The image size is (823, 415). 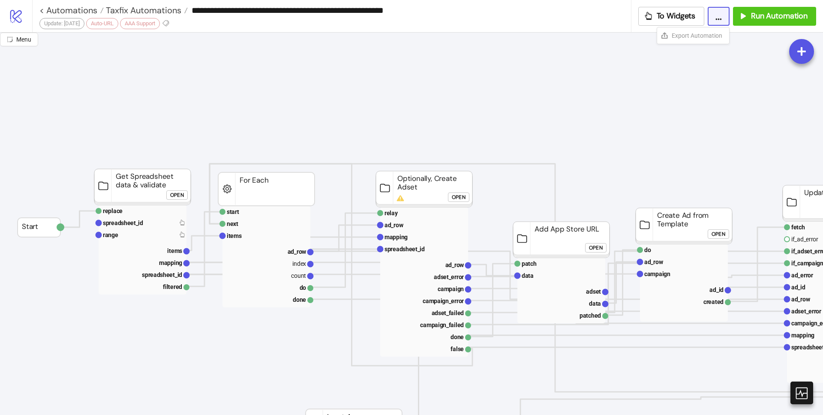 What do you see at coordinates (779, 16) in the screenshot?
I see `span: Run Automation` at bounding box center [779, 16].